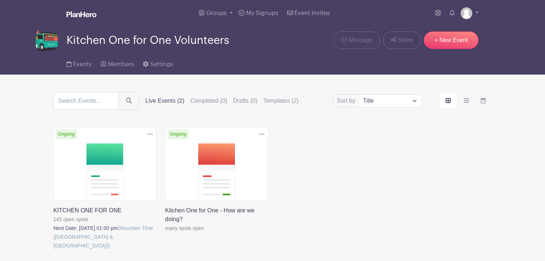 Image resolution: width=545 pixels, height=261 pixels. I want to click on a: Share, so click(402, 40).